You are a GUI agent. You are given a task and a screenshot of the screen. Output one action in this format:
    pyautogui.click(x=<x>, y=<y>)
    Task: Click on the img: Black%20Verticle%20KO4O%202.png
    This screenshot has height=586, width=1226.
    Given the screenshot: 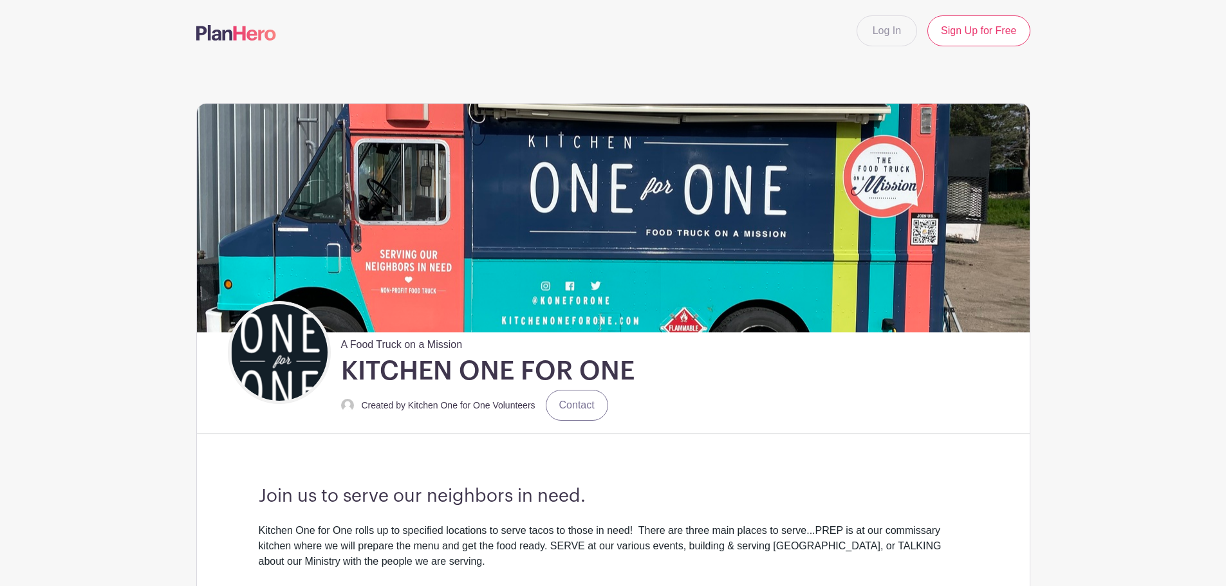 What is the action you would take?
    pyautogui.click(x=279, y=353)
    